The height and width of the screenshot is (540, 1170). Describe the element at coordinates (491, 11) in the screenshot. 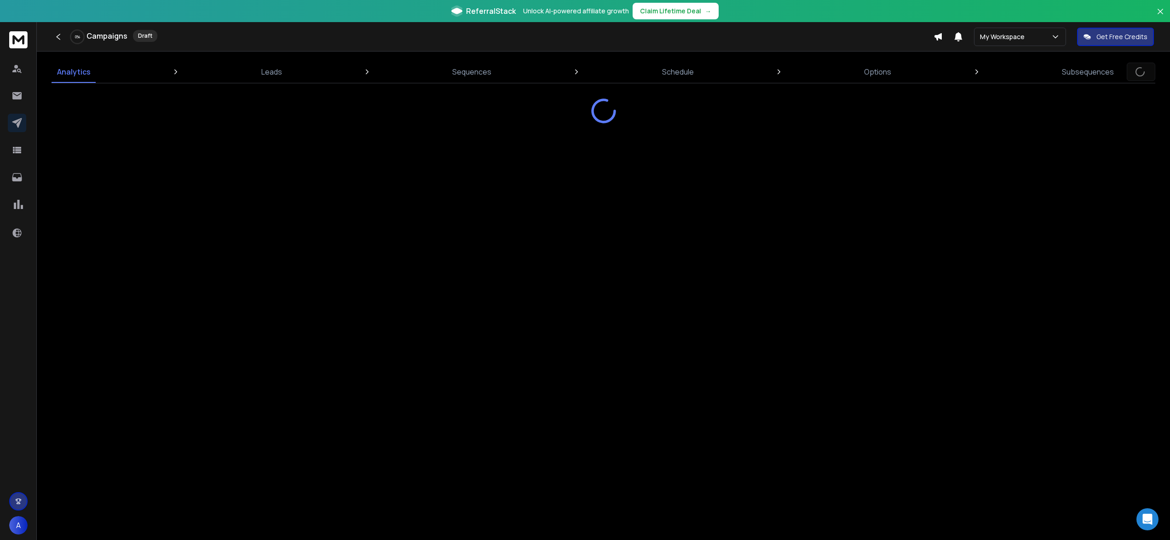

I see `span: ReferralStack` at that location.